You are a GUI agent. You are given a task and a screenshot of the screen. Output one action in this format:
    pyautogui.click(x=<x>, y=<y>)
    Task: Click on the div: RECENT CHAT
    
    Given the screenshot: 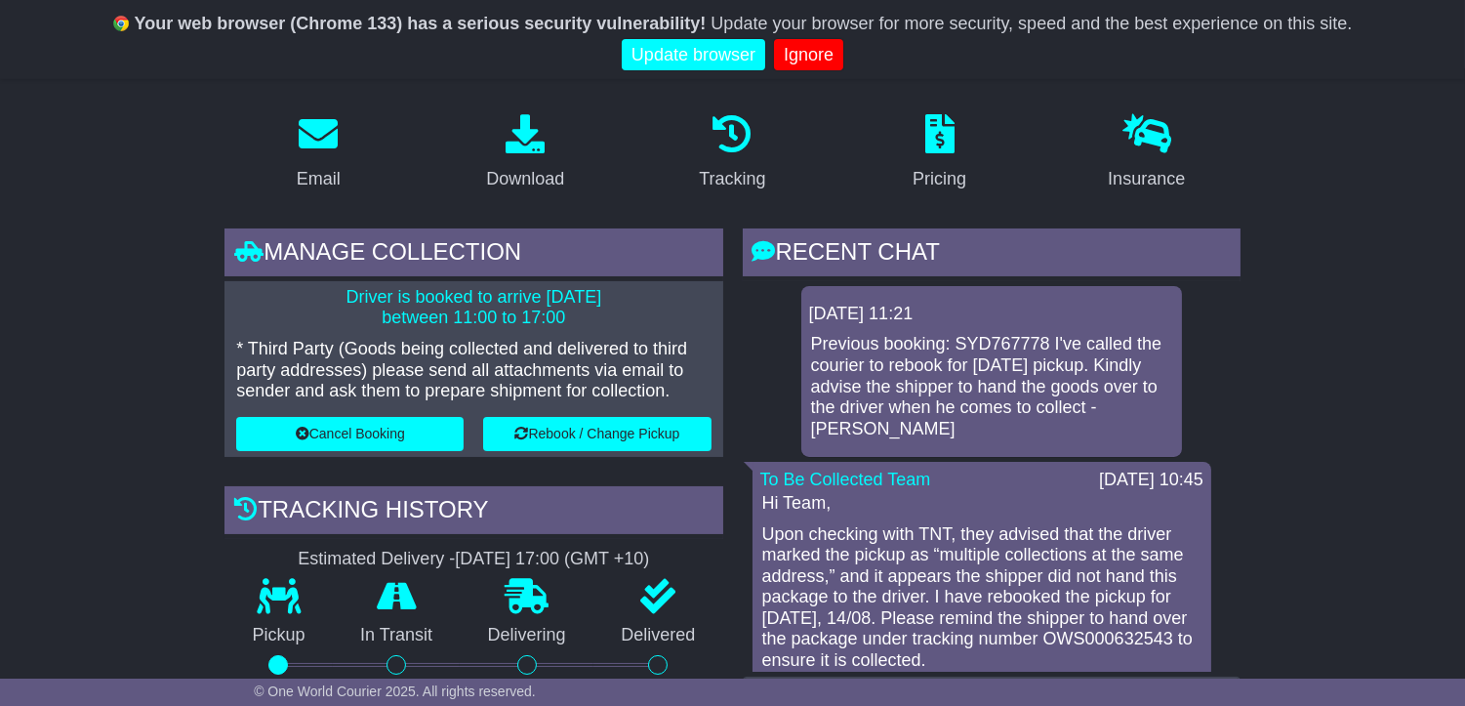 What is the action you would take?
    pyautogui.click(x=992, y=255)
    